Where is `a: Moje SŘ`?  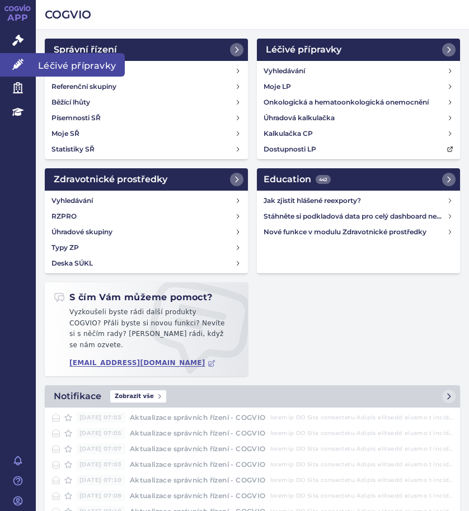 a: Moje SŘ is located at coordinates (146, 134).